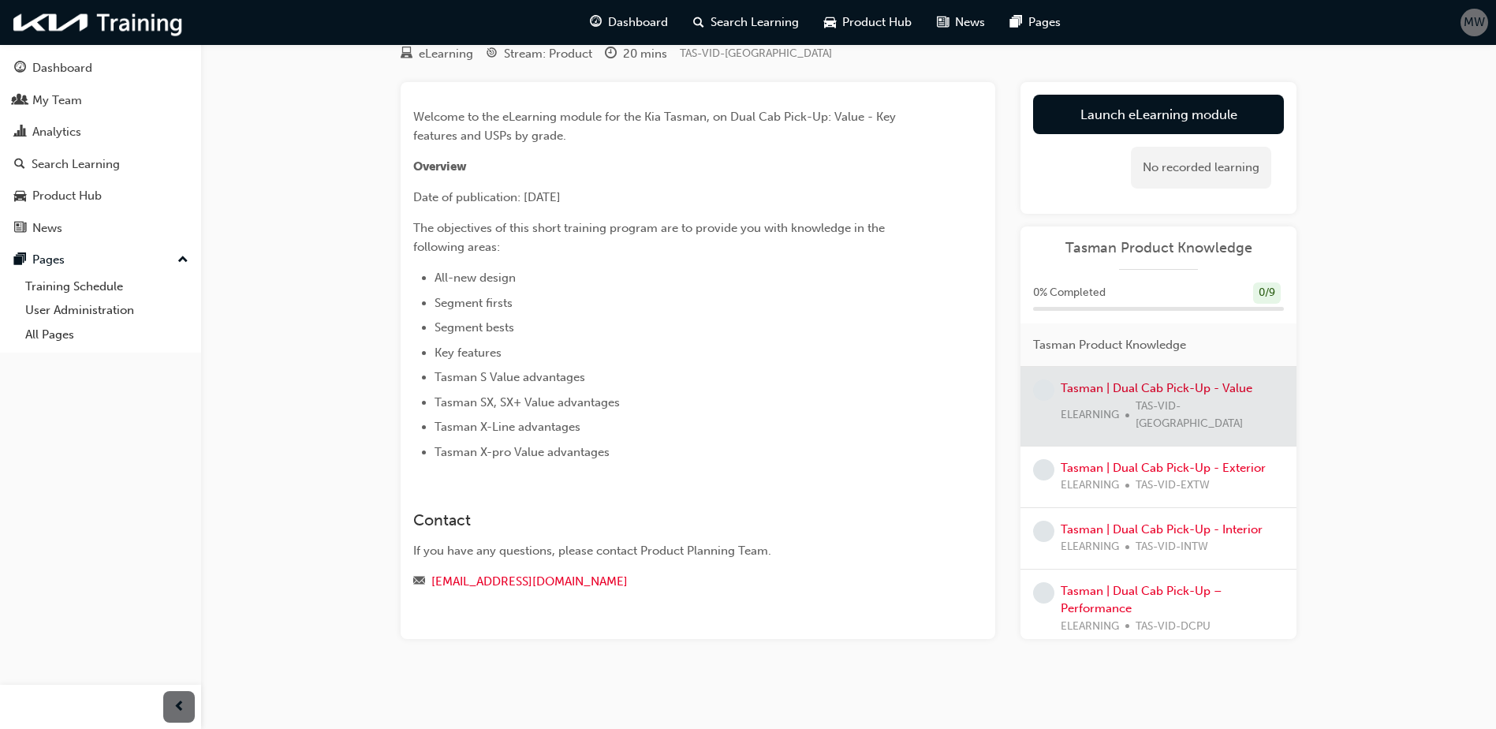 This screenshot has width=1496, height=729. Describe the element at coordinates (437, 54) in the screenshot. I see `div: Type` at that location.